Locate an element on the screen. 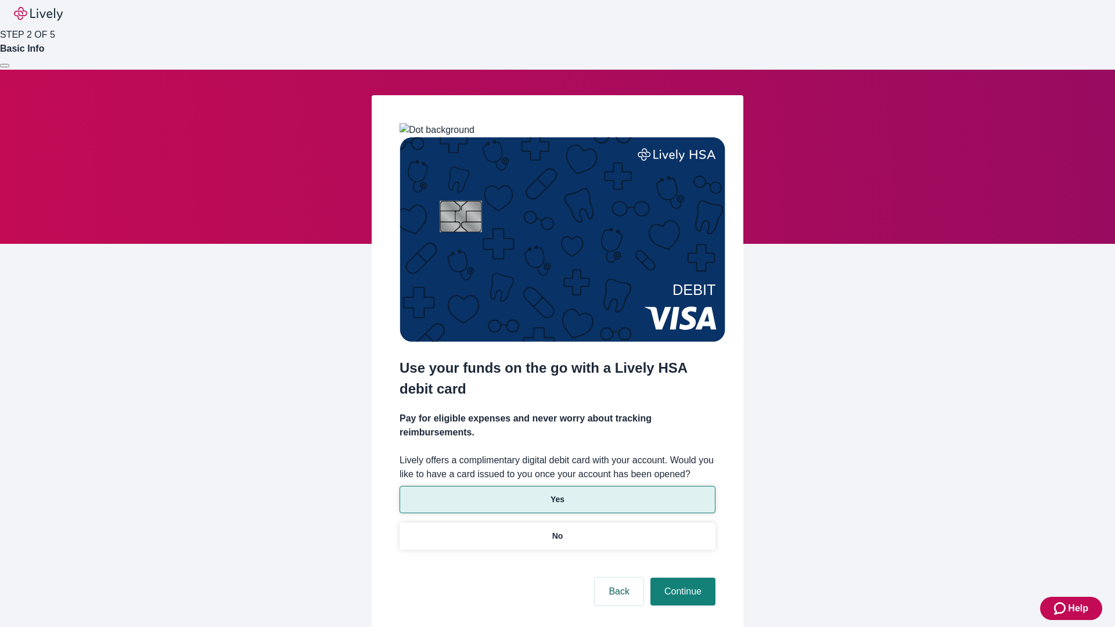 This screenshot has width=1115, height=627. img: Lively is located at coordinates (38, 14).